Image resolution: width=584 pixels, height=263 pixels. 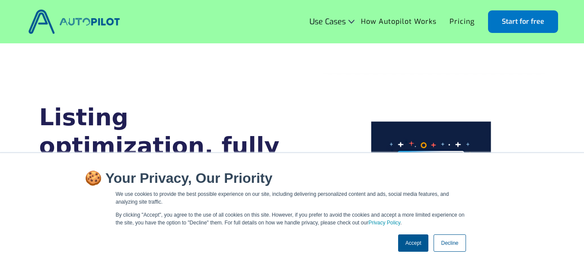 I want to click on a: Accept, so click(x=414, y=243).